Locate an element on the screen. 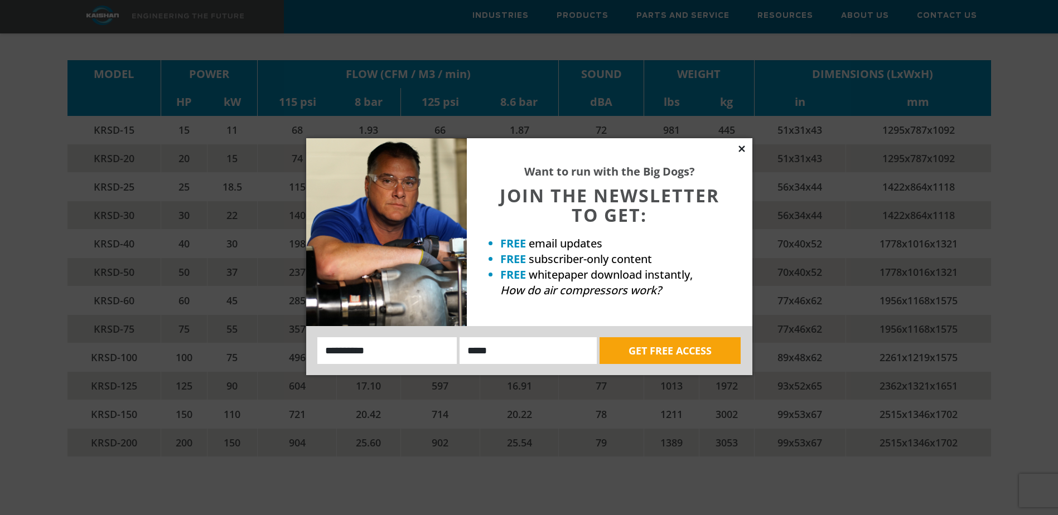 Image resolution: width=1058 pixels, height=515 pixels. em: How do air compressors work? is located at coordinates (581, 290).